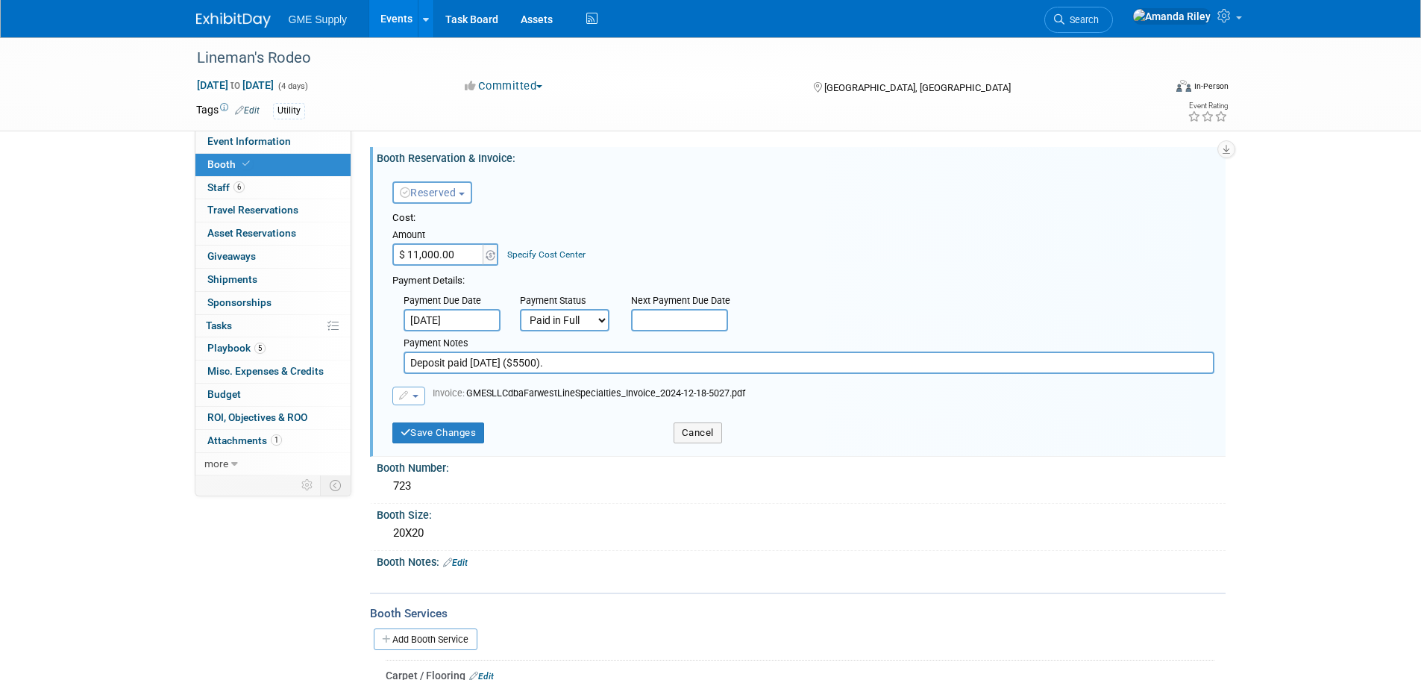  I want to click on span: ROI, Objectives & ROO, so click(257, 417).